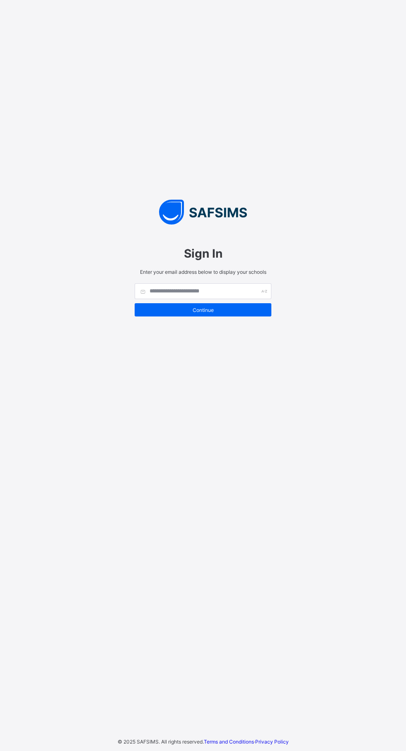 Image resolution: width=406 pixels, height=751 pixels. I want to click on span: © 2025 SAFSIMS. All rights reserved., so click(161, 741).